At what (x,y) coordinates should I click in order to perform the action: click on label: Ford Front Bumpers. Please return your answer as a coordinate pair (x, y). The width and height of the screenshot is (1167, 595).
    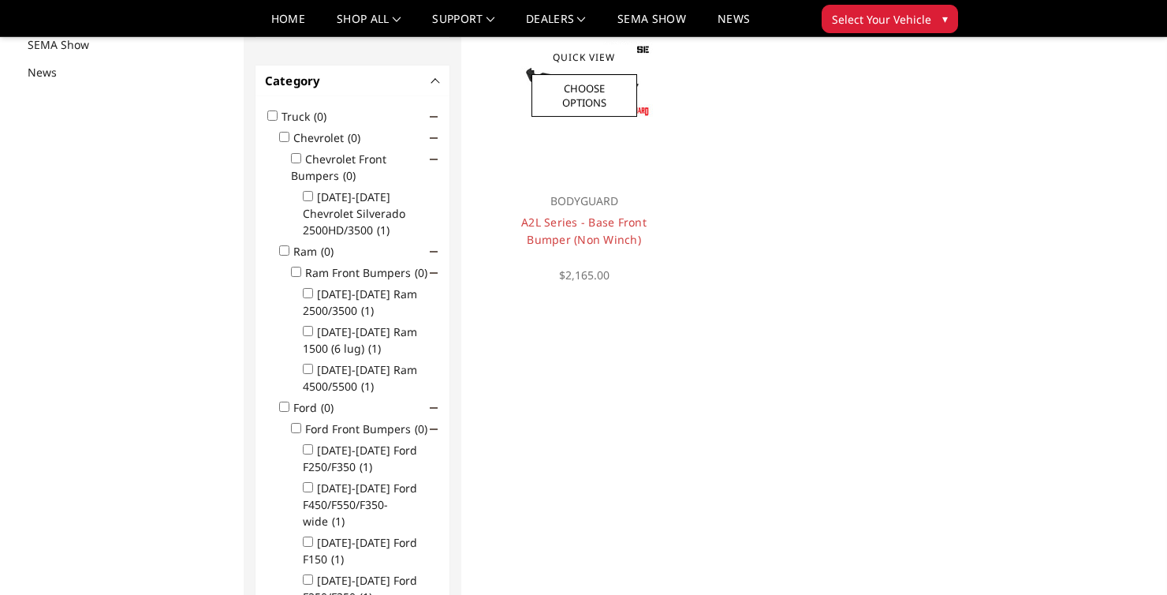
    Looking at the image, I should click on (371, 428).